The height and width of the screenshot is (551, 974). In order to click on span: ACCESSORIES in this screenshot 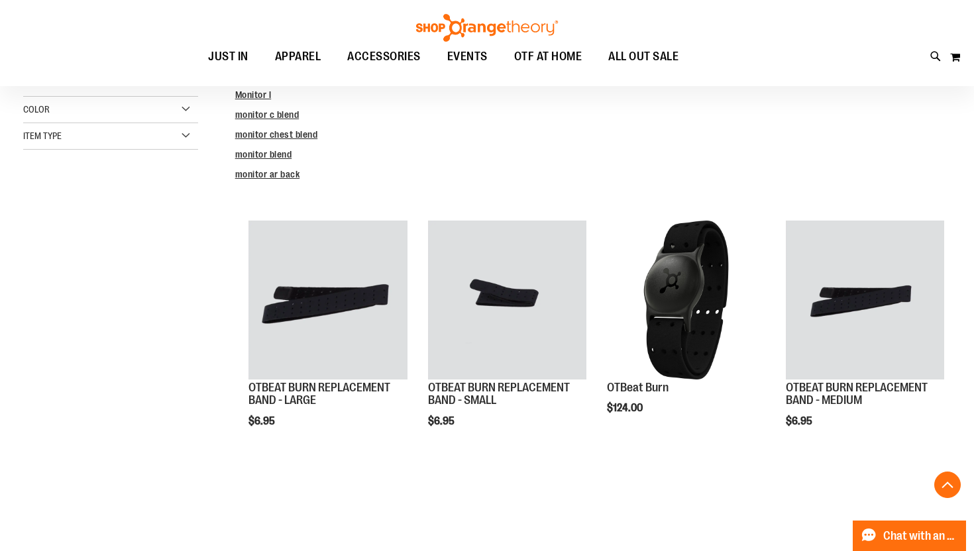, I will do `click(383, 56)`.